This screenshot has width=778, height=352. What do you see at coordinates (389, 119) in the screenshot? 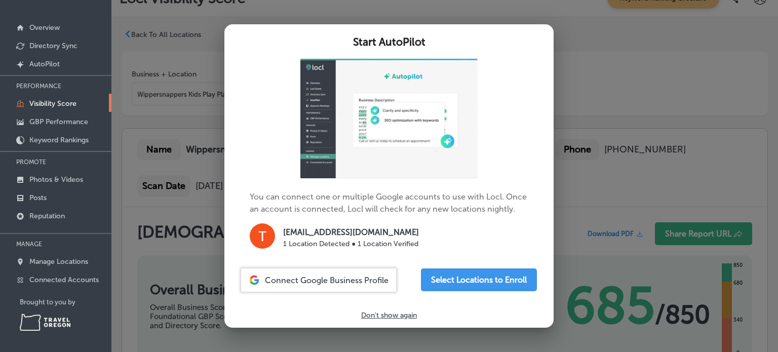
I see `img: ap-gif` at bounding box center [389, 119].